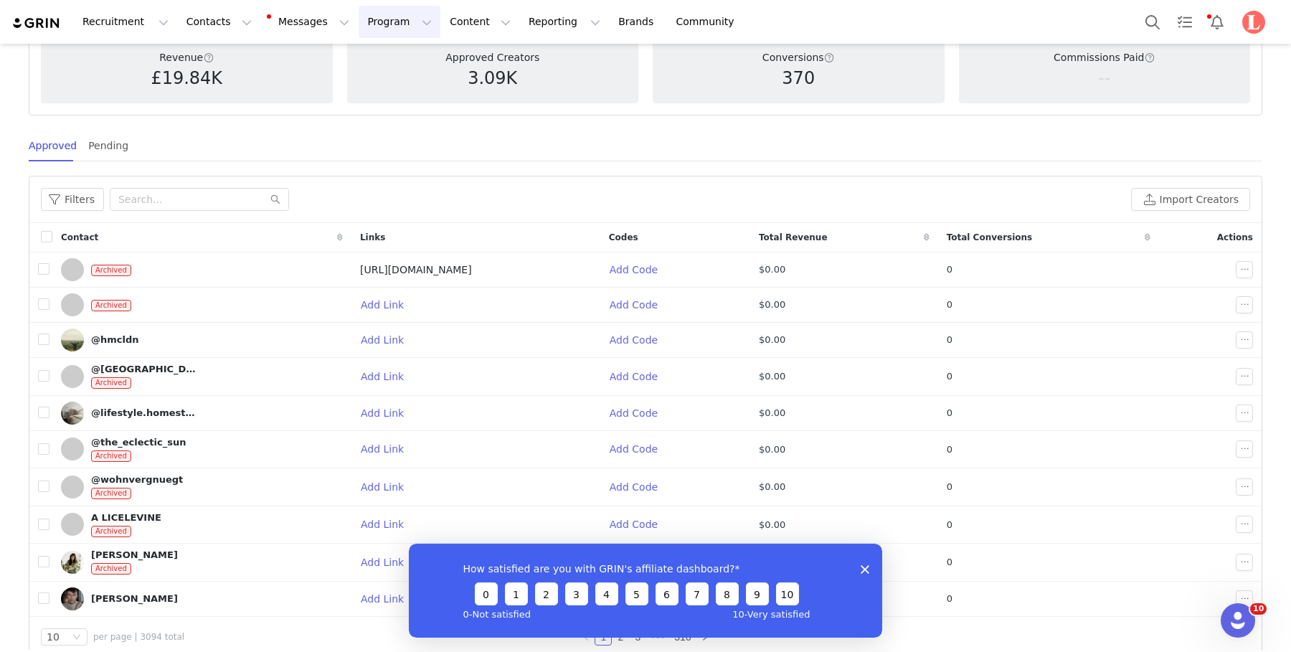 This screenshot has width=1291, height=652. I want to click on div: 10 - Very satisfied, so click(335, 70).